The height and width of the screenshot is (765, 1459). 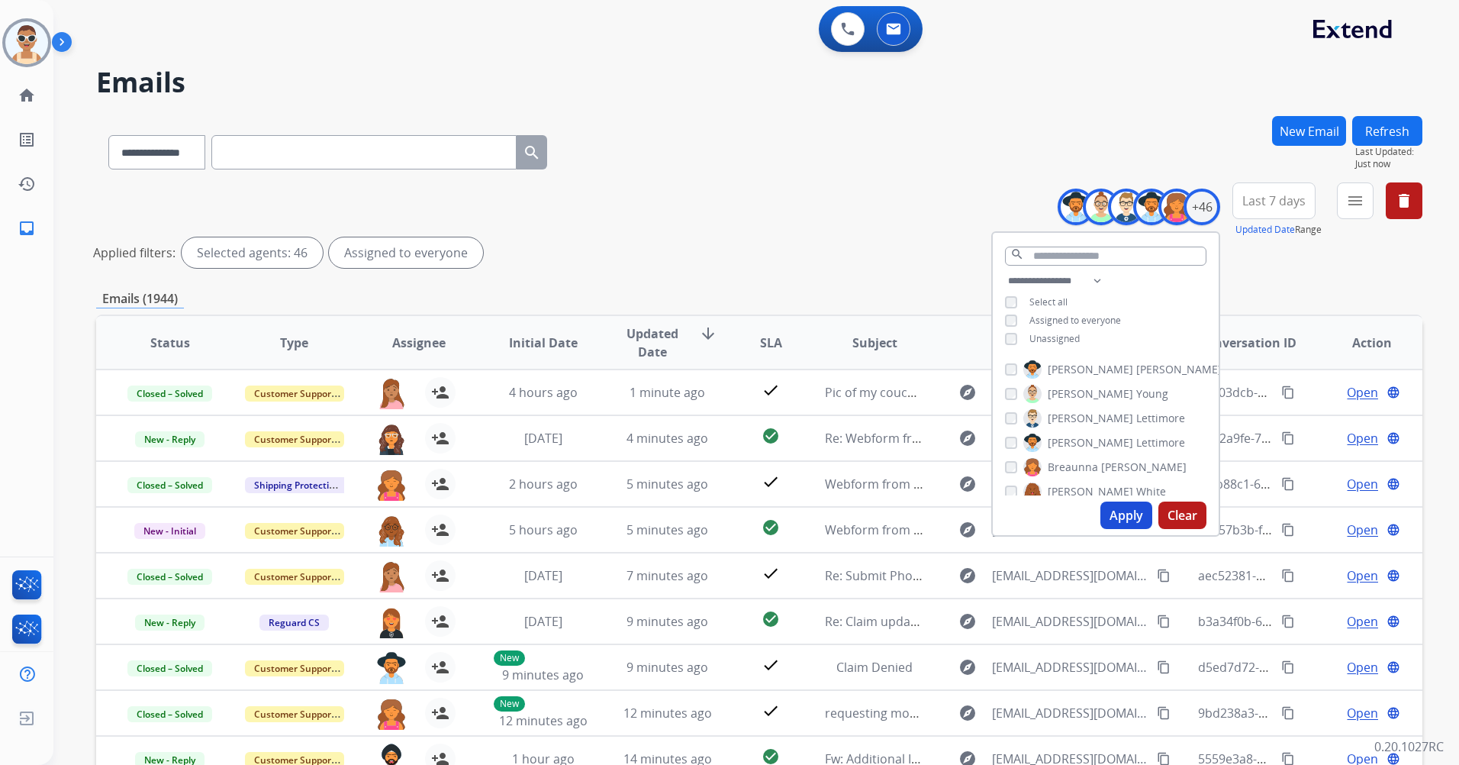 What do you see at coordinates (1409, 746) in the screenshot?
I see `p: 0.20.1027RC` at bounding box center [1409, 746].